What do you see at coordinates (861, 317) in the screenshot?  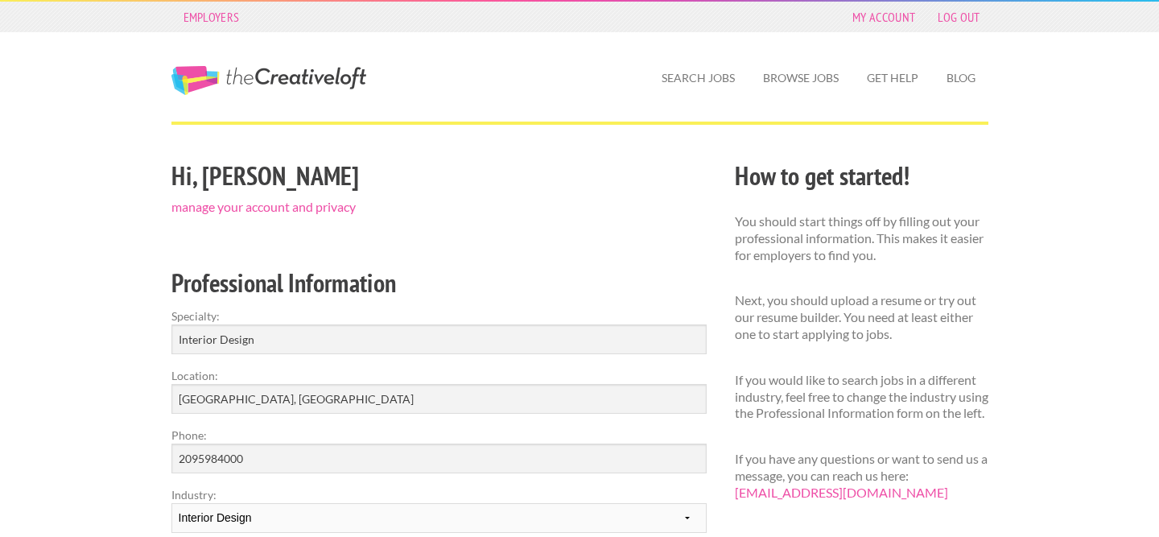 I see `p: Next, you should upload a resume or try out our resume builder. You need at least either one to s...` at bounding box center [861, 317].